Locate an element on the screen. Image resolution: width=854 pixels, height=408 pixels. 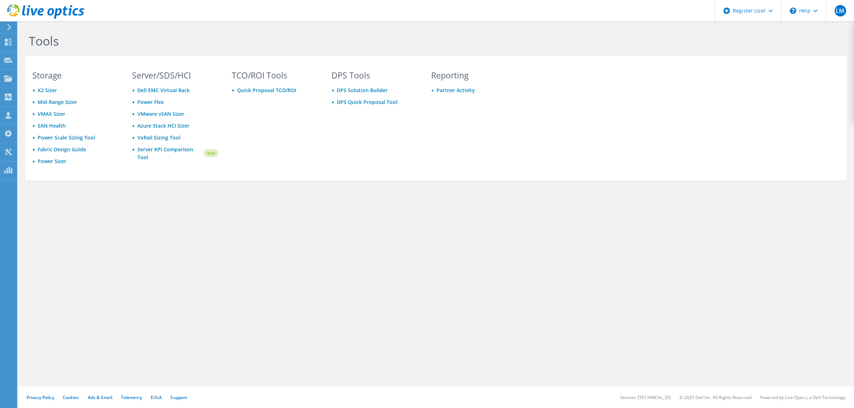
a: VxRail Sizing Tool is located at coordinates (159, 137).